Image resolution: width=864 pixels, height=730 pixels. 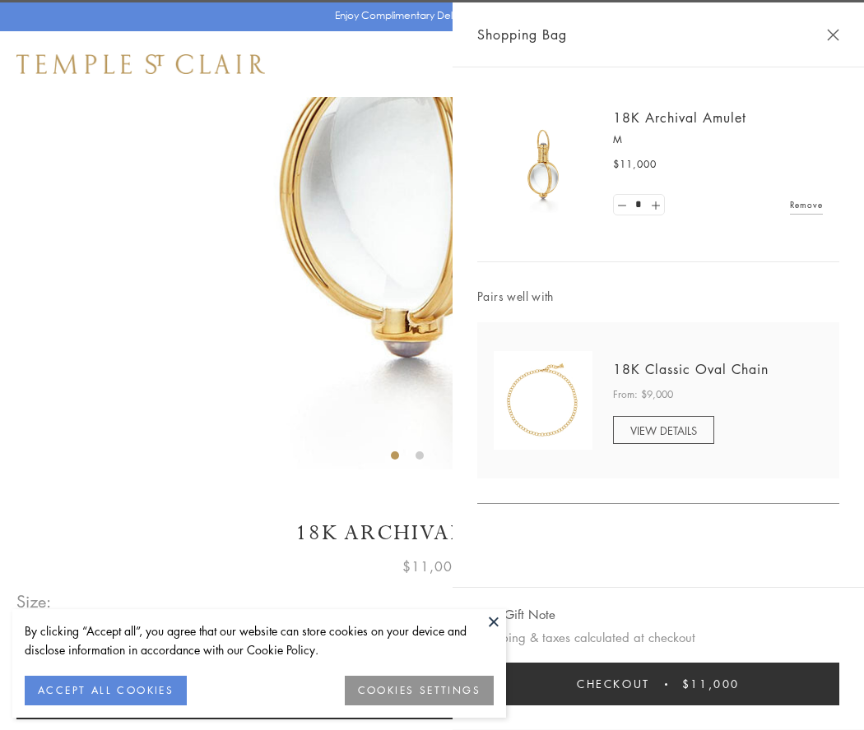 What do you see at coordinates (655, 205) in the screenshot?
I see `a: Set quantity to 2` at bounding box center [655, 205].